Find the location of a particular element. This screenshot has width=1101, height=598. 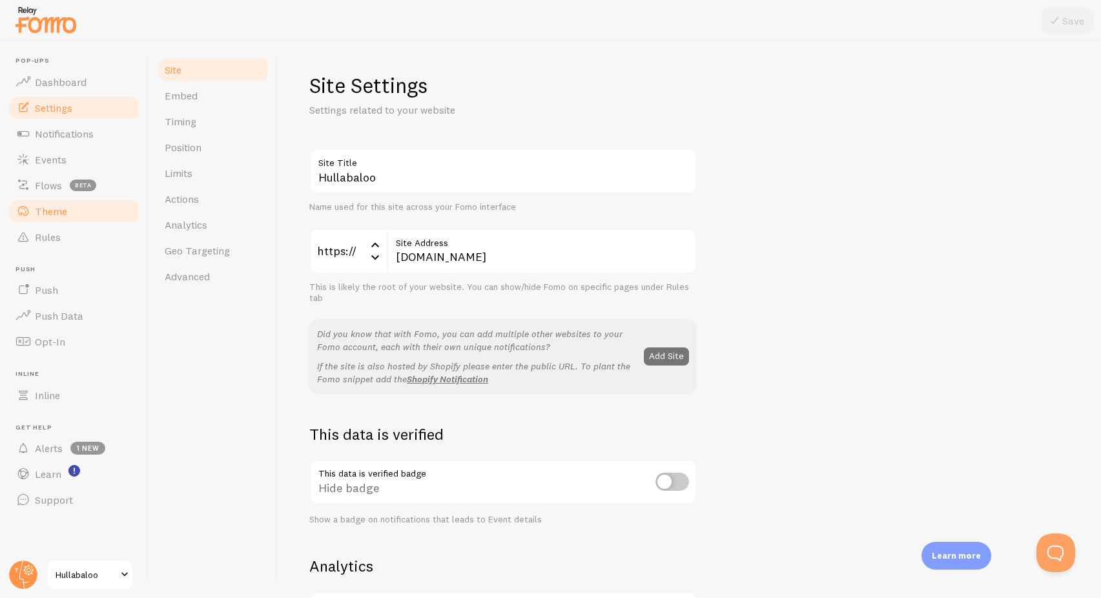

a: Flows beta is located at coordinates (74, 185).